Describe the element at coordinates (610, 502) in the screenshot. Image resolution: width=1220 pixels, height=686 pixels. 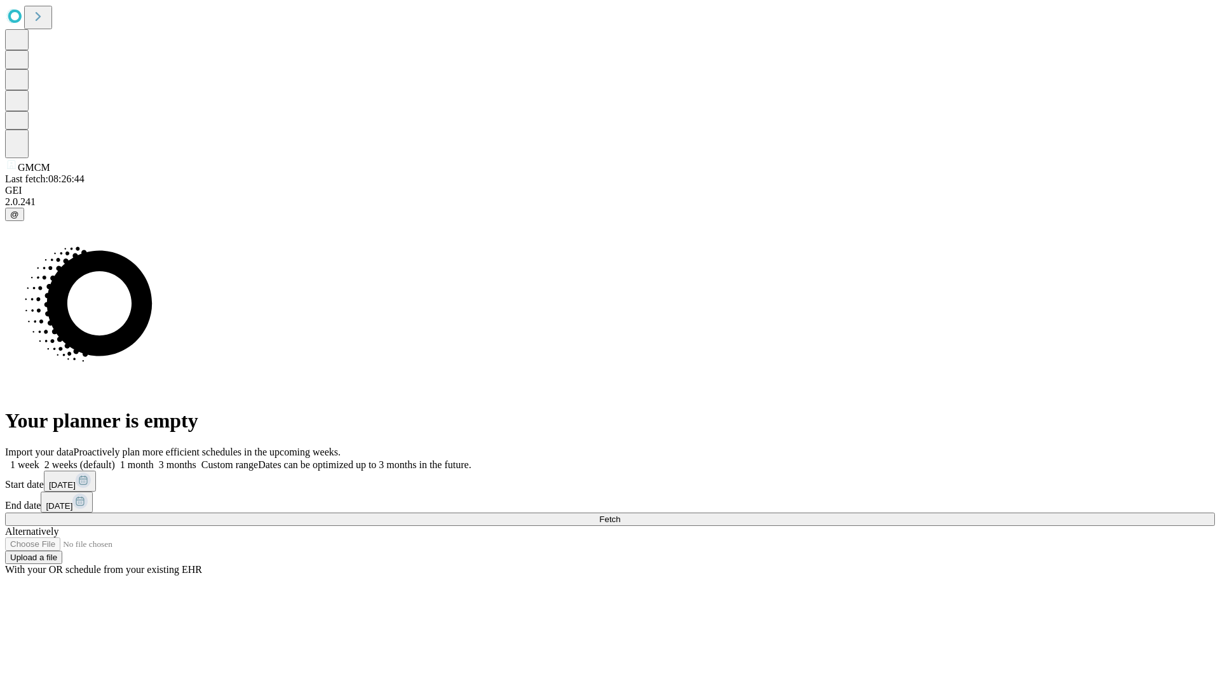
I see `div: End date` at that location.